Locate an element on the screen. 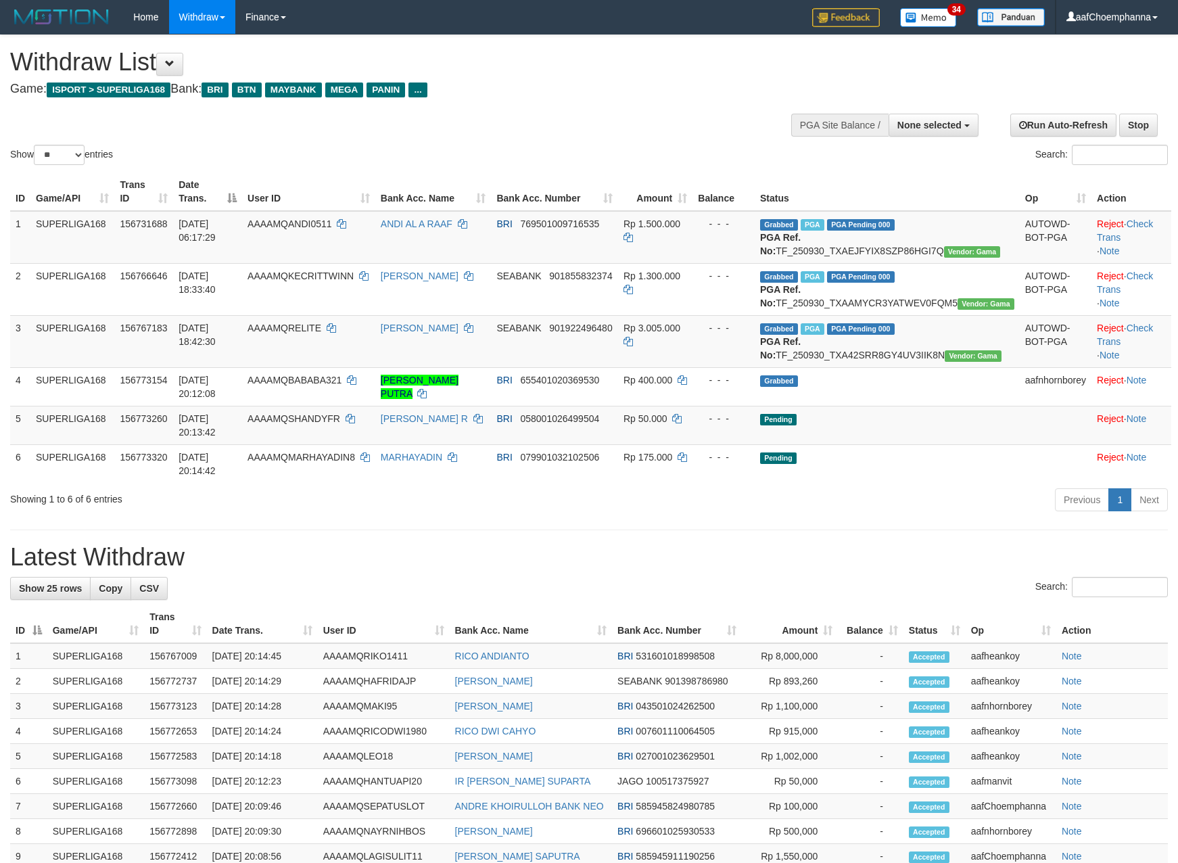 The width and height of the screenshot is (1178, 863). span: AAAAMQBABABA321 is located at coordinates (294, 380).